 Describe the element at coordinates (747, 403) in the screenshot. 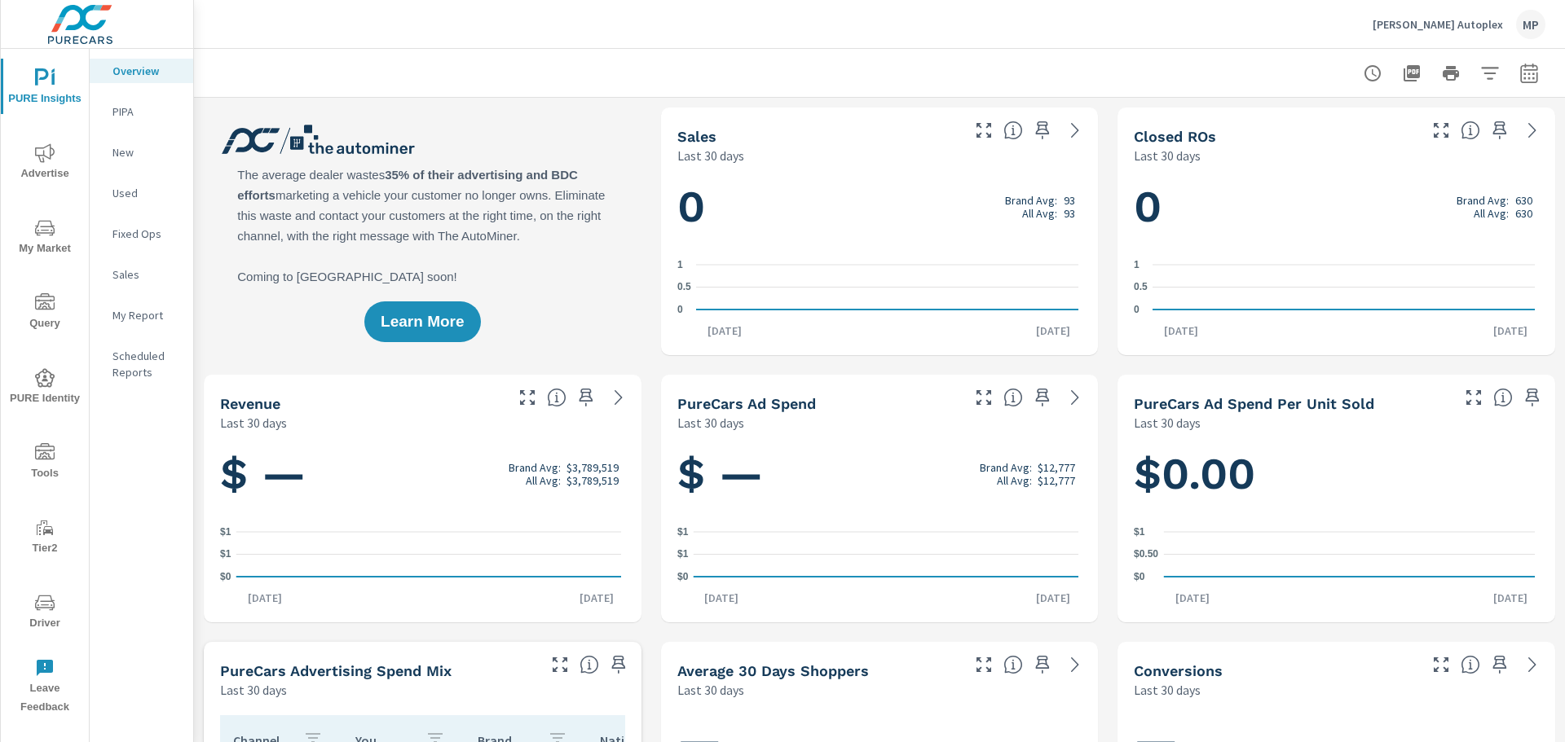

I see `h5: PureCars Ad Spend` at that location.